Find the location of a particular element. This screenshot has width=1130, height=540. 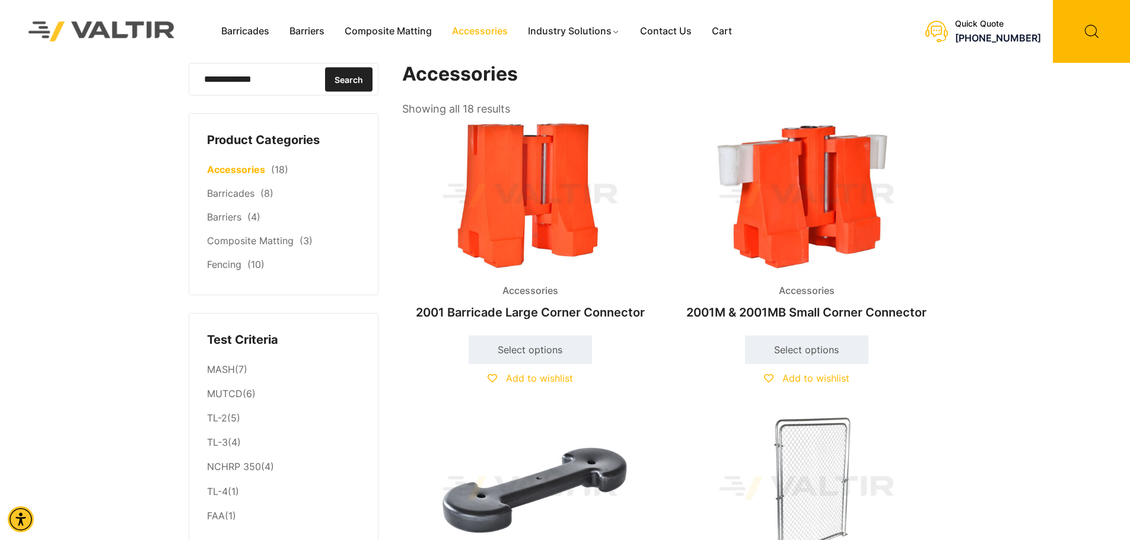

span: (18) is located at coordinates (279, 170).